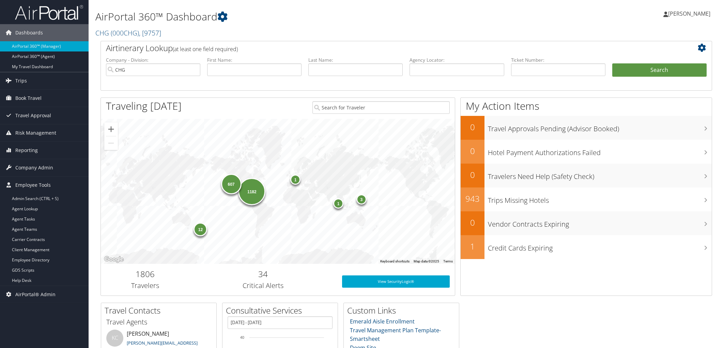 This screenshot has width=724, height=348. Describe the element at coordinates (586, 106) in the screenshot. I see `h1: My Action Items` at that location.